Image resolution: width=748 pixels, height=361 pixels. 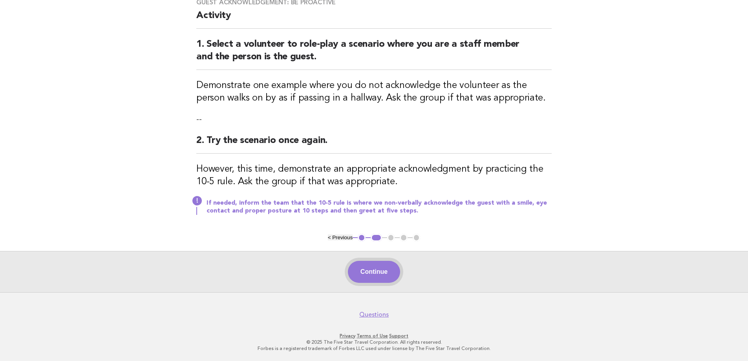 What do you see at coordinates (348, 336) in the screenshot?
I see `a: Privacy` at bounding box center [348, 336].